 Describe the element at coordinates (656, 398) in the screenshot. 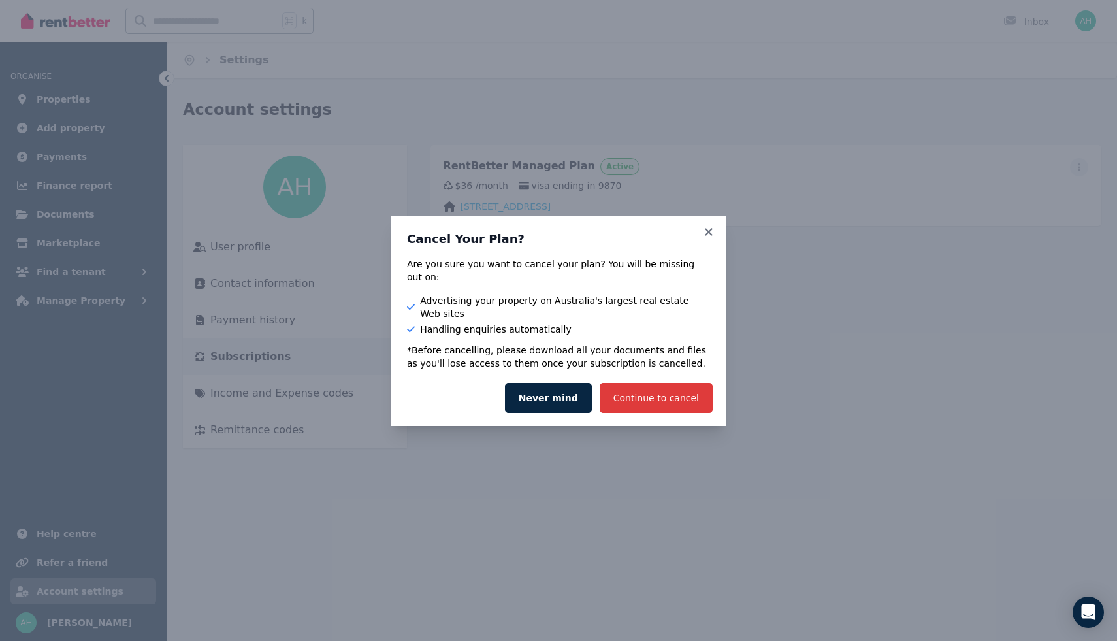

I see `button: Continue to cancel` at that location.